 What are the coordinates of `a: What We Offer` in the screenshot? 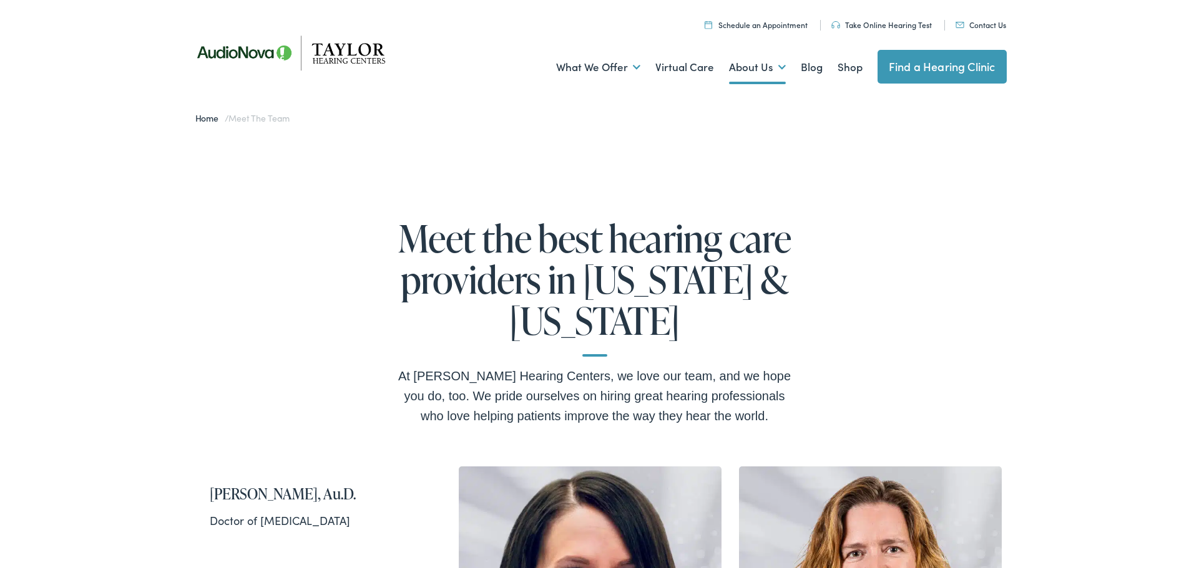 It's located at (598, 67).